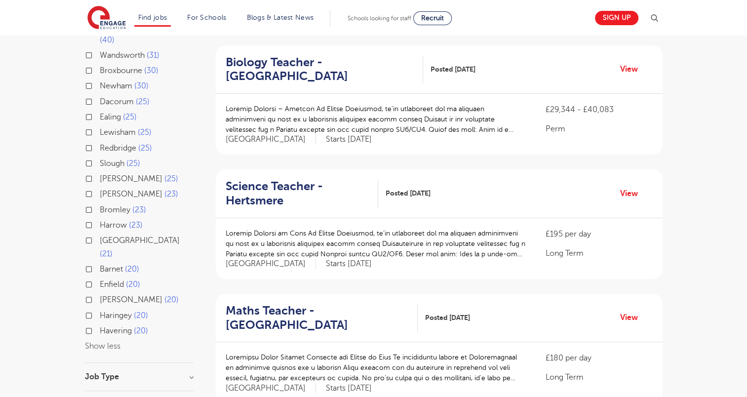 Image resolution: width=747 pixels, height=397 pixels. I want to click on span: Harrow, so click(113, 225).